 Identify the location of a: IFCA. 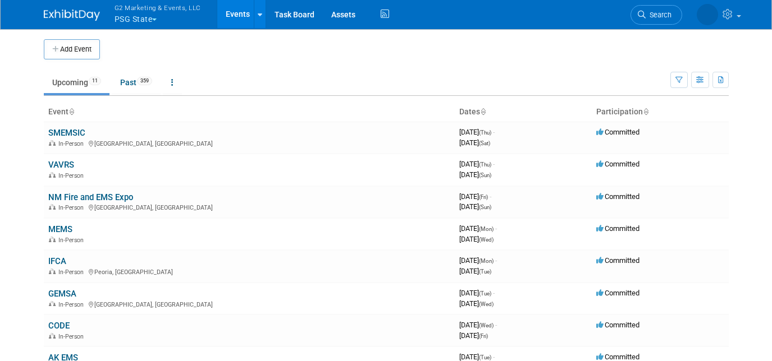
(57, 262).